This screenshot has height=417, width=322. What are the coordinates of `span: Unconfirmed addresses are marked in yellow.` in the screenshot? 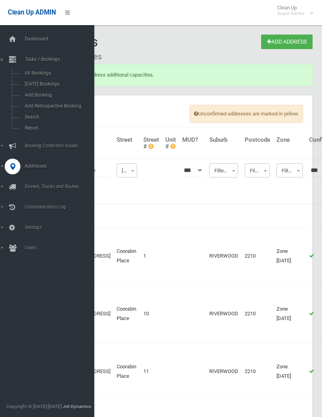 It's located at (246, 114).